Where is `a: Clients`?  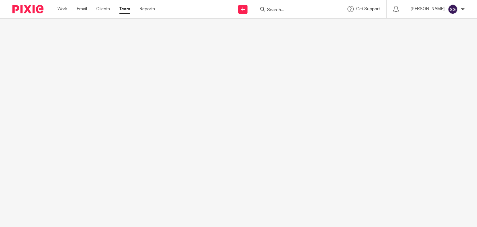
a: Clients is located at coordinates (103, 9).